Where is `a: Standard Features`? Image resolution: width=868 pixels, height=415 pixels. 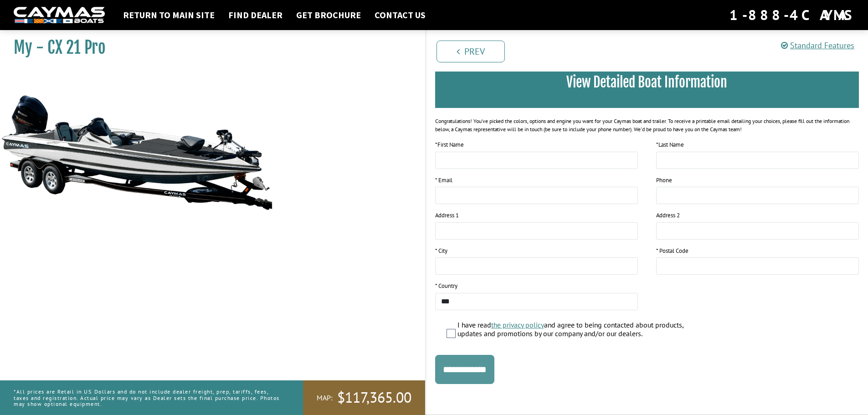
a: Standard Features is located at coordinates (817, 45).